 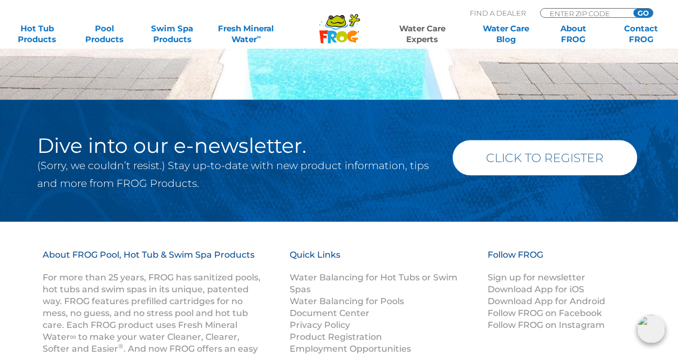 I want to click on a: Follow FROG on Instagram, so click(x=545, y=324).